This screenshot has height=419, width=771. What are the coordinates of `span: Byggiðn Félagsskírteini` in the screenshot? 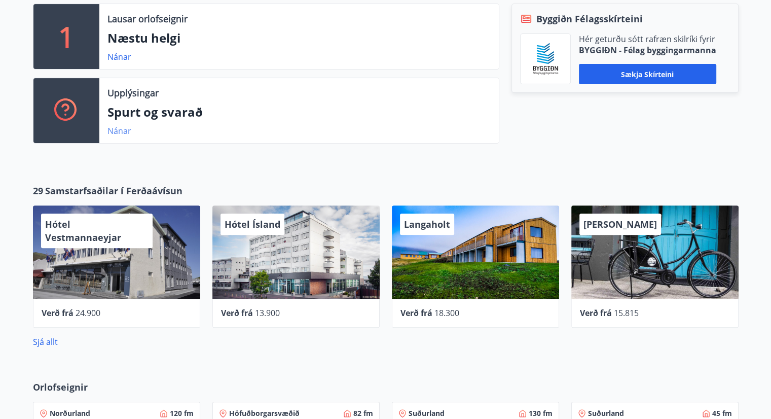 It's located at (589, 19).